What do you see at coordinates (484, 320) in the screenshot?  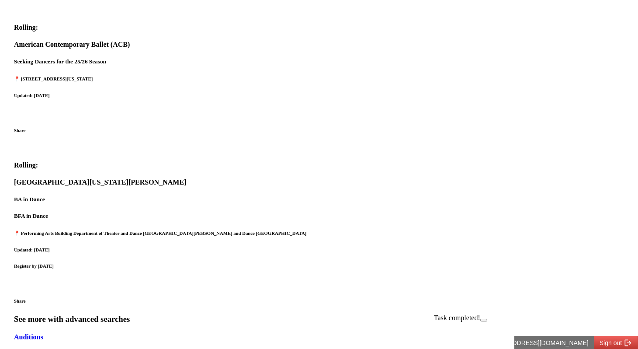 I see `button: Close` at bounding box center [484, 320].